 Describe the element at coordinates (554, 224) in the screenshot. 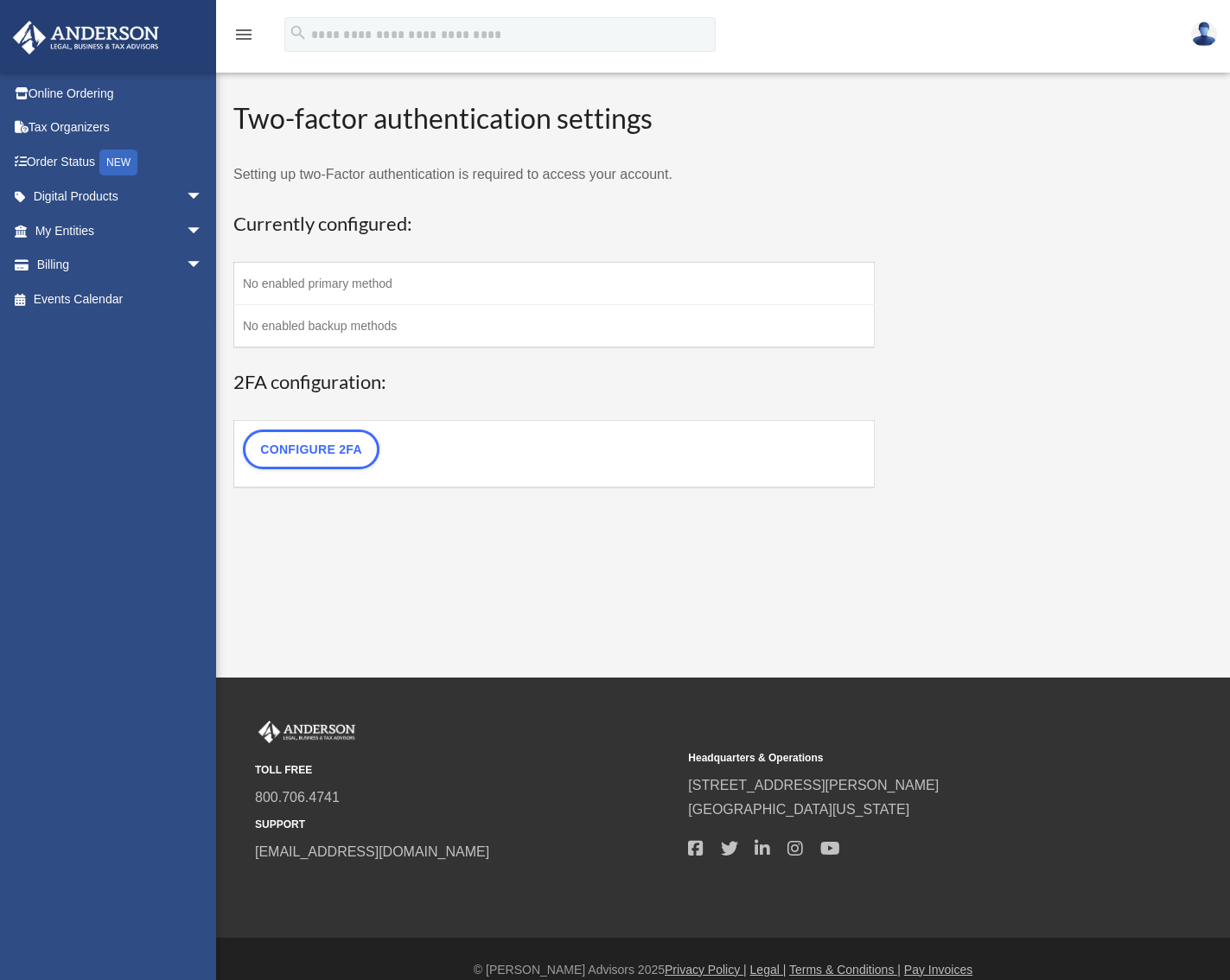

I see `h3: Currently configured:` at that location.